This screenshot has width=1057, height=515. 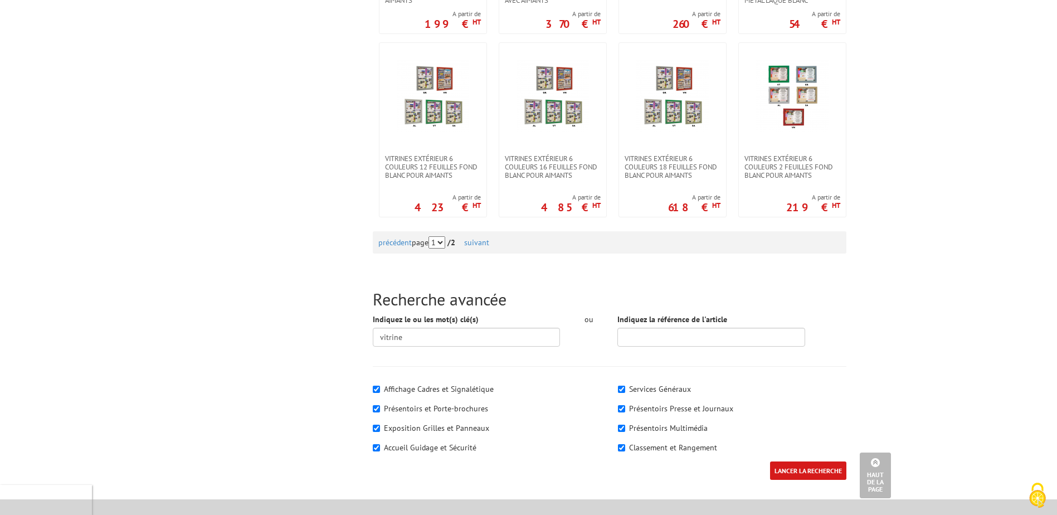 I want to click on span: Vitrines extérieur 6 couleurs 16 feuilles fond blanc pour aimants, so click(x=553, y=167).